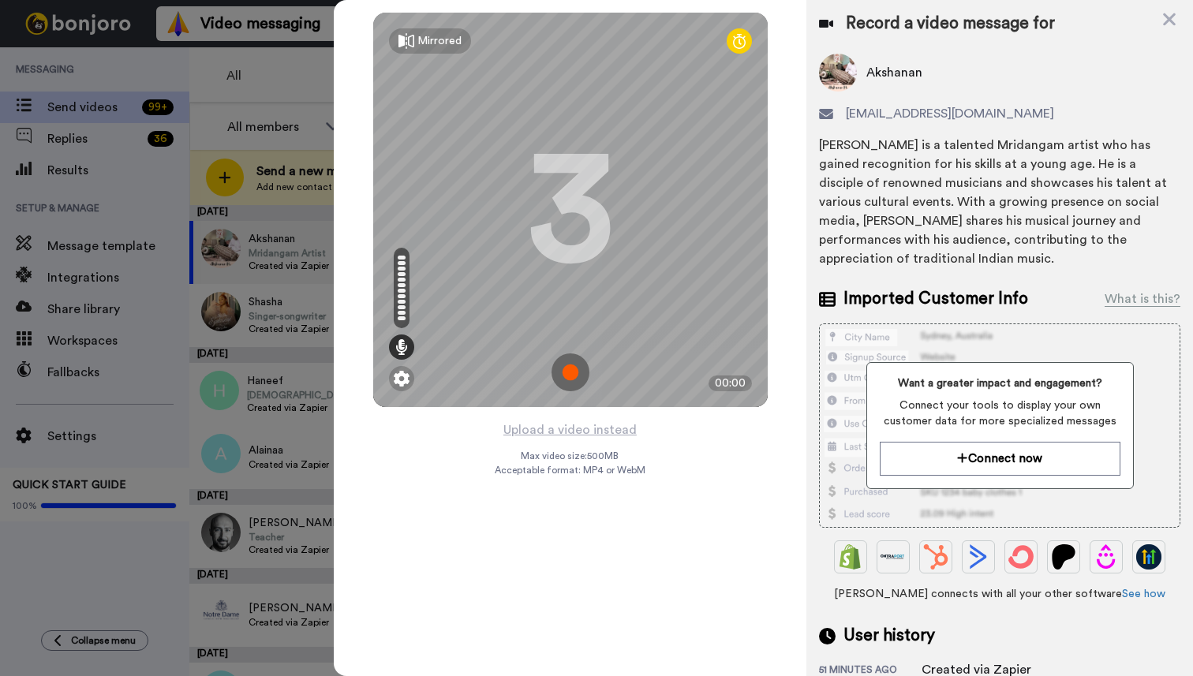 This screenshot has height=676, width=1193. What do you see at coordinates (570, 210) in the screenshot?
I see `div: 3` at bounding box center [570, 210].